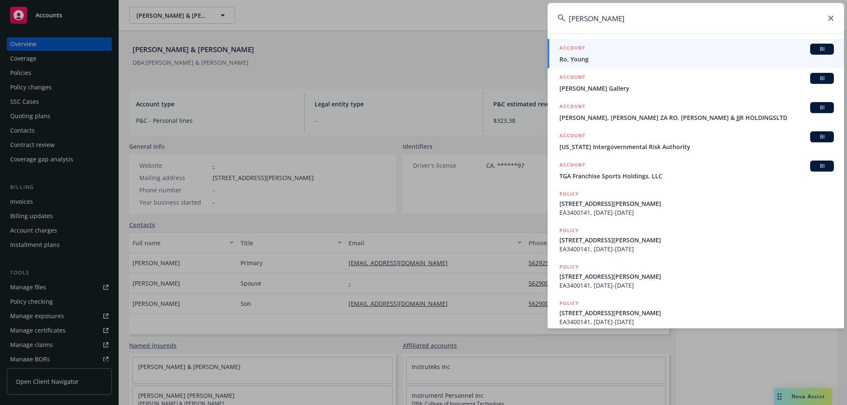  Describe the element at coordinates (696, 18) in the screenshot. I see `input: Search...` at that location.